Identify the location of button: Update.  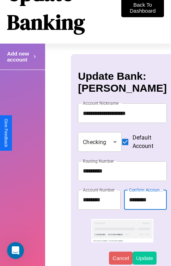
(144, 258).